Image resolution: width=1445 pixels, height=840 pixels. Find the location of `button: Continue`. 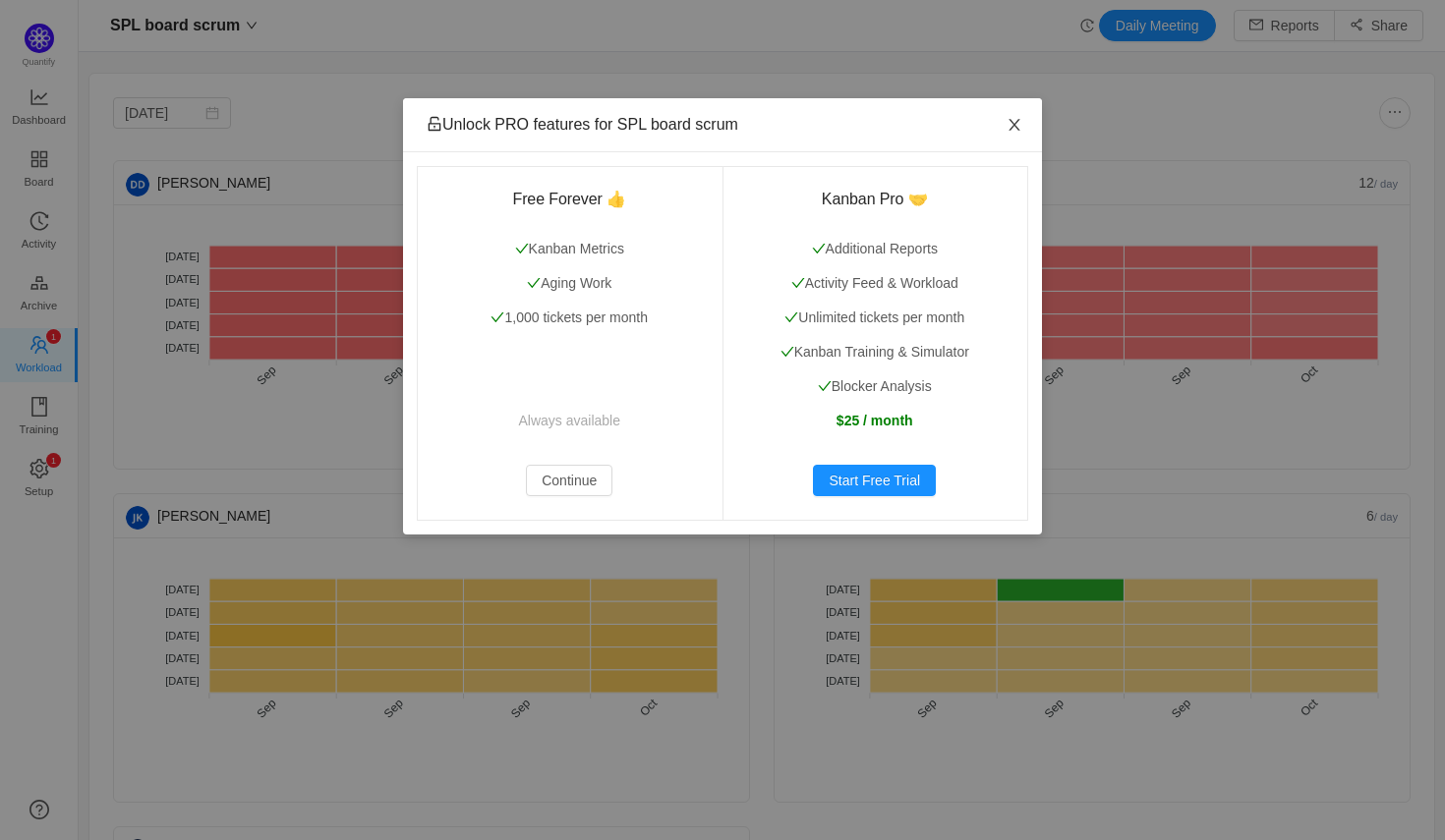

button: Continue is located at coordinates (569, 480).